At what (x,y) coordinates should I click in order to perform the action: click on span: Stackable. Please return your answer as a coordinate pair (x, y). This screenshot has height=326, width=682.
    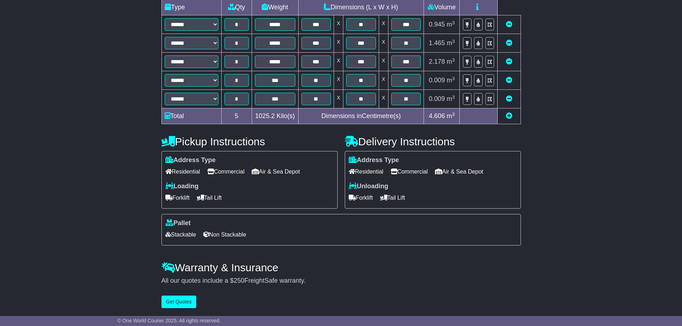
    Looking at the image, I should click on (181, 234).